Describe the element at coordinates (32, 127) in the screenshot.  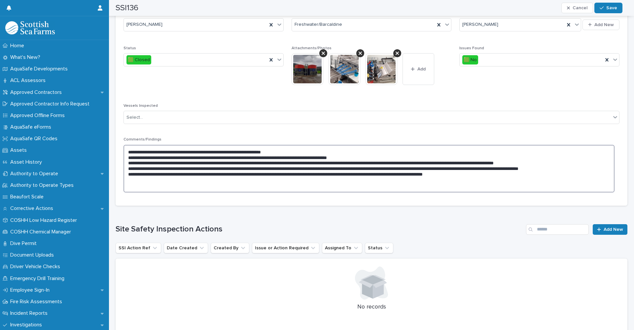
I see `p: AquaSafe eForms` at that location.